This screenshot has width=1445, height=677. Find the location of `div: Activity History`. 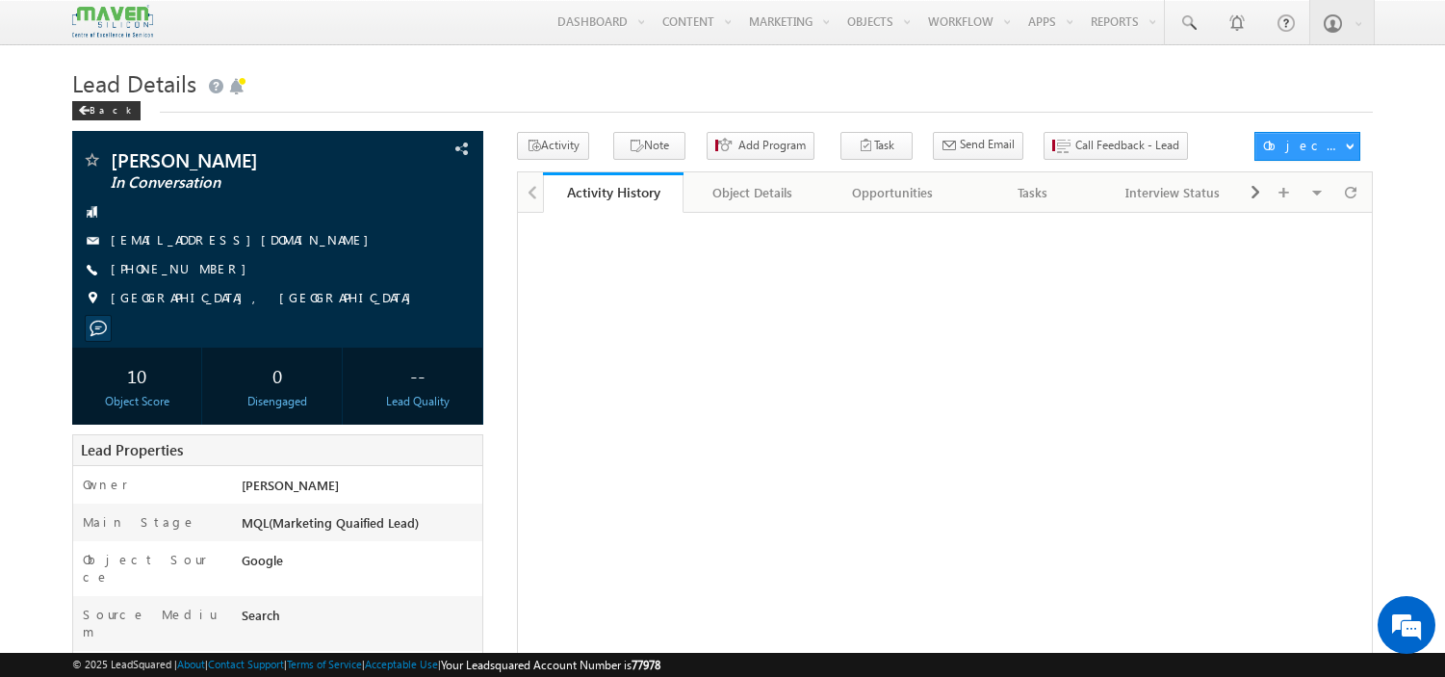

div: Activity History is located at coordinates (612, 192).